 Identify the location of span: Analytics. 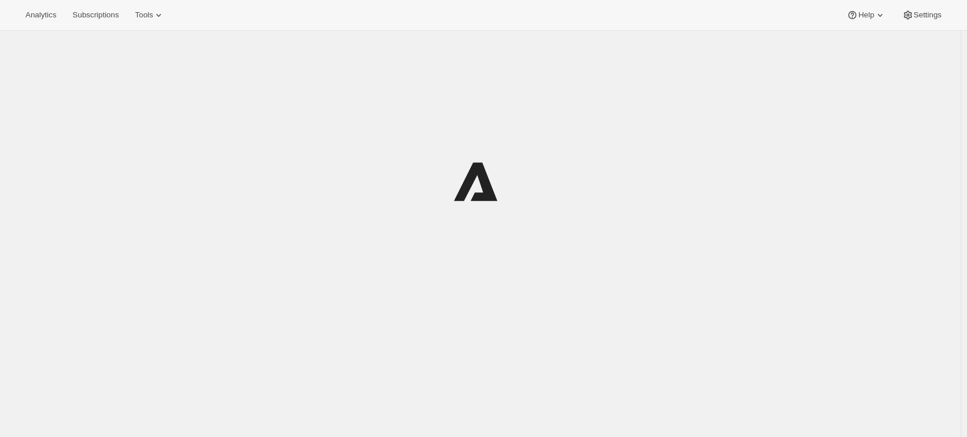
(41, 15).